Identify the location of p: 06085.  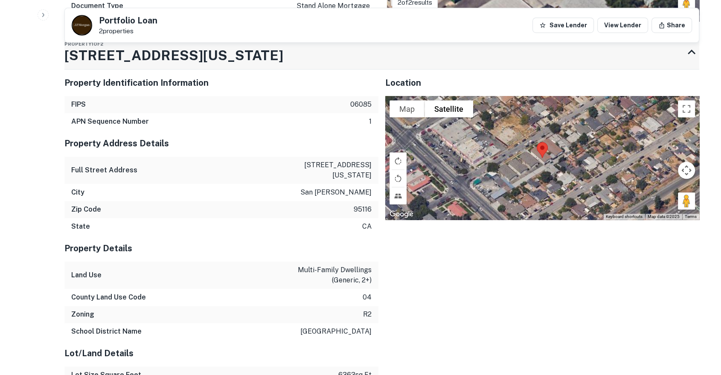
(361, 105).